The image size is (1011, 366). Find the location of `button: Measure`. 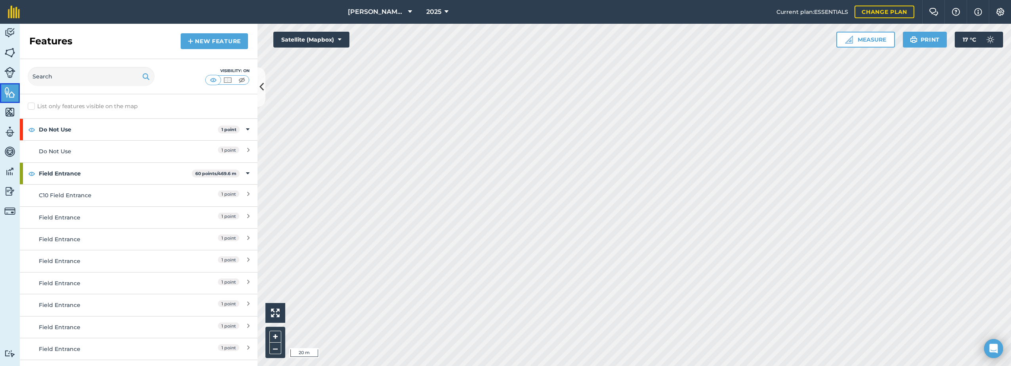

button: Measure is located at coordinates (866, 40).